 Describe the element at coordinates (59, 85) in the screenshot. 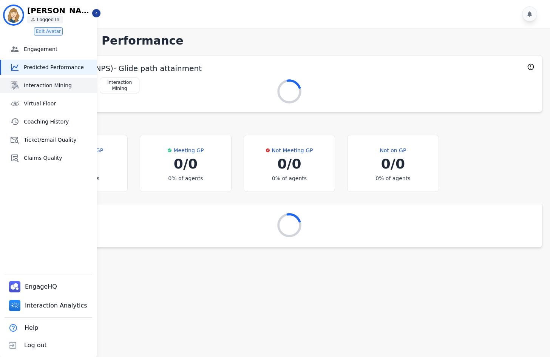

I see `span: Interaction Mining` at that location.